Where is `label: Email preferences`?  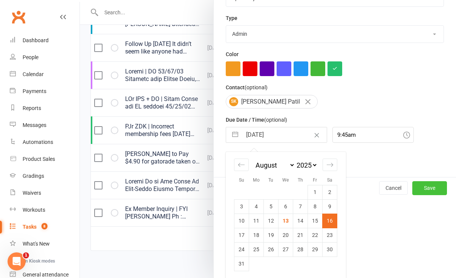 label: Email preferences is located at coordinates (247, 154).